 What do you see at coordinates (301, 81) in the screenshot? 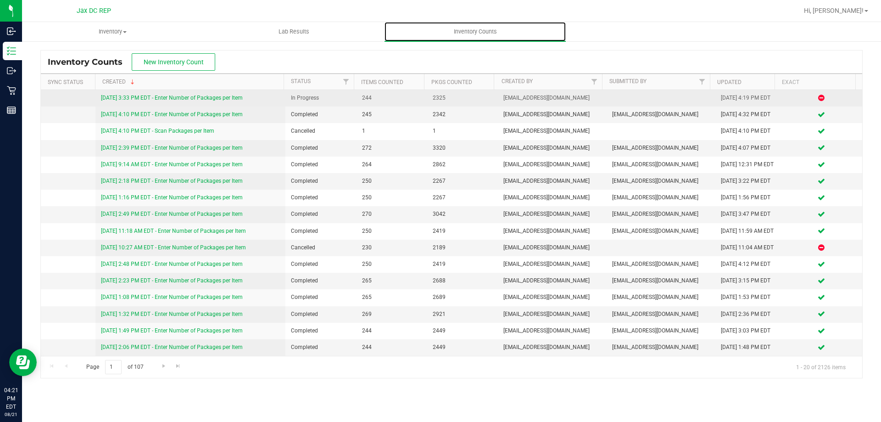
I see `a: Status` at bounding box center [301, 81].